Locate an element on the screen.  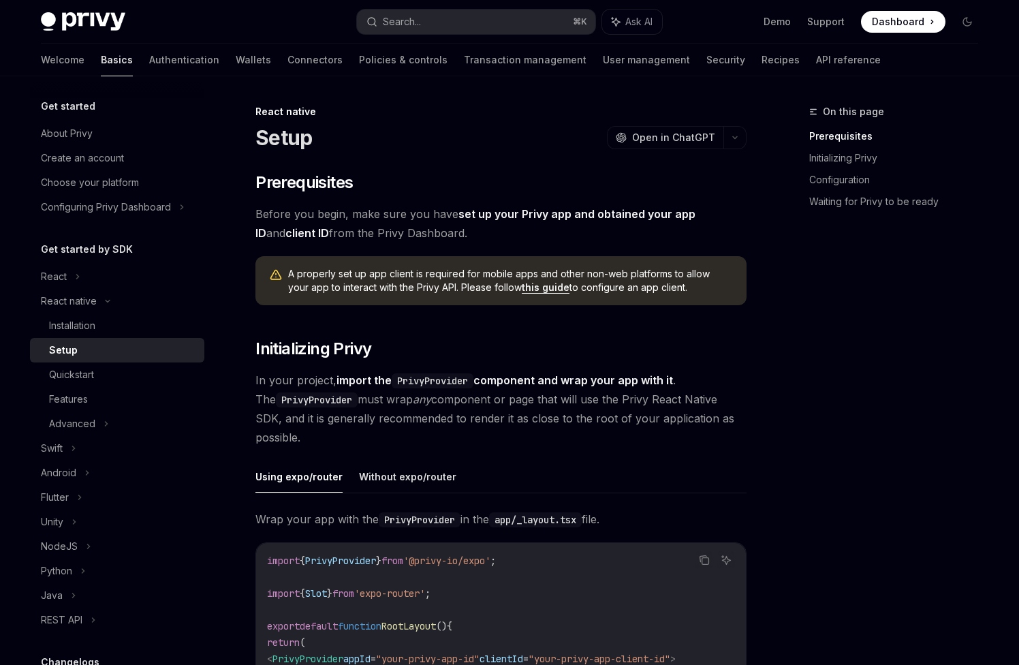
div: Quickstart is located at coordinates (72, 375).